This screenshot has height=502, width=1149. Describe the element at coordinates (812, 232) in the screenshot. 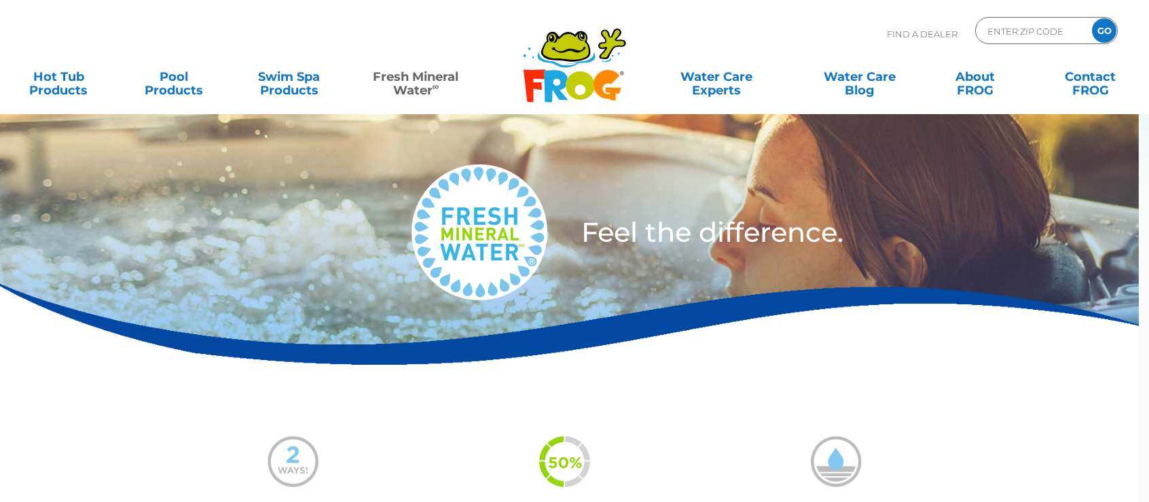

I see `h3: Feel the difference.` at that location.